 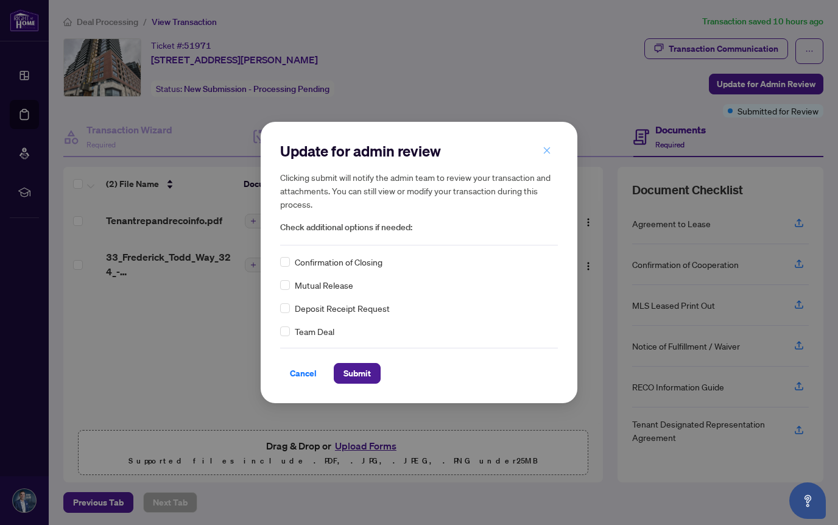 What do you see at coordinates (808, 501) in the screenshot?
I see `button: Open asap` at bounding box center [808, 501].